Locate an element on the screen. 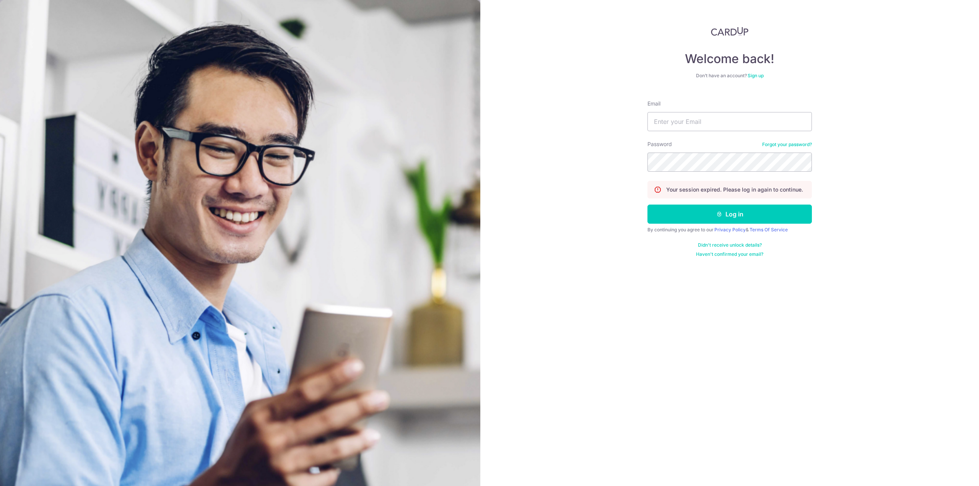 Image resolution: width=979 pixels, height=486 pixels. h4: Welcome back! is located at coordinates (730, 59).